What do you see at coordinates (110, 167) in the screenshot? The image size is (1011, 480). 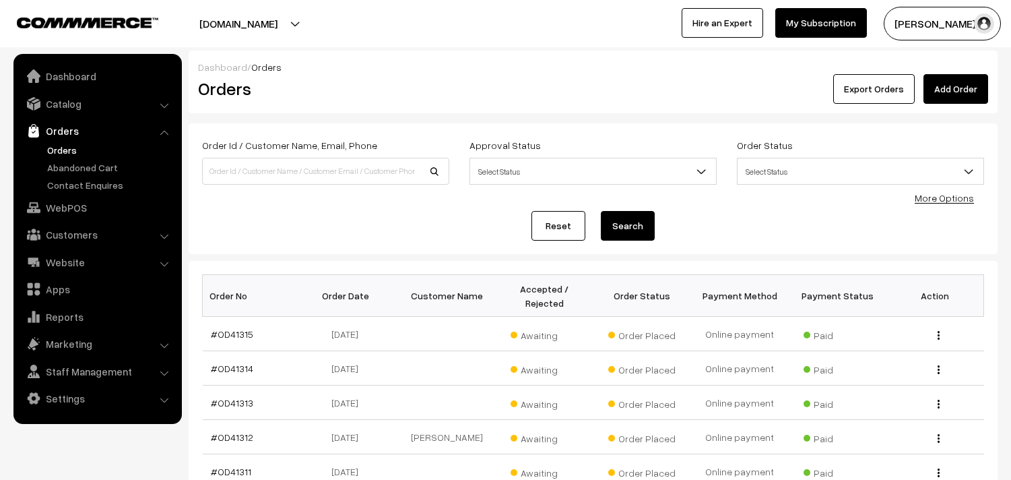 I see `a: Abandoned Cart` at bounding box center [110, 167].